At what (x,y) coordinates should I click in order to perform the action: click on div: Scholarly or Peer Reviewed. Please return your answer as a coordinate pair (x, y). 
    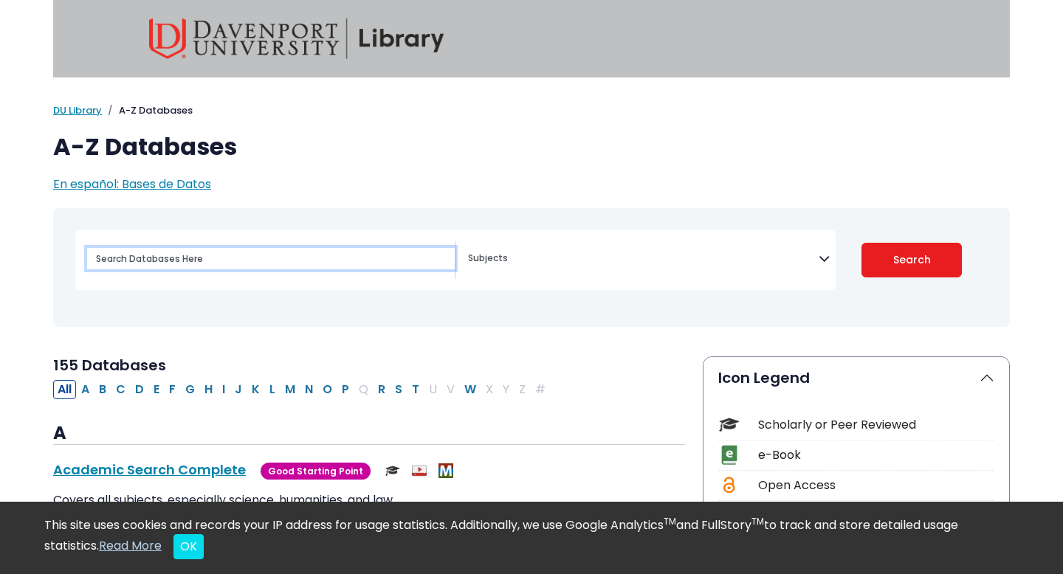
    Looking at the image, I should click on (876, 425).